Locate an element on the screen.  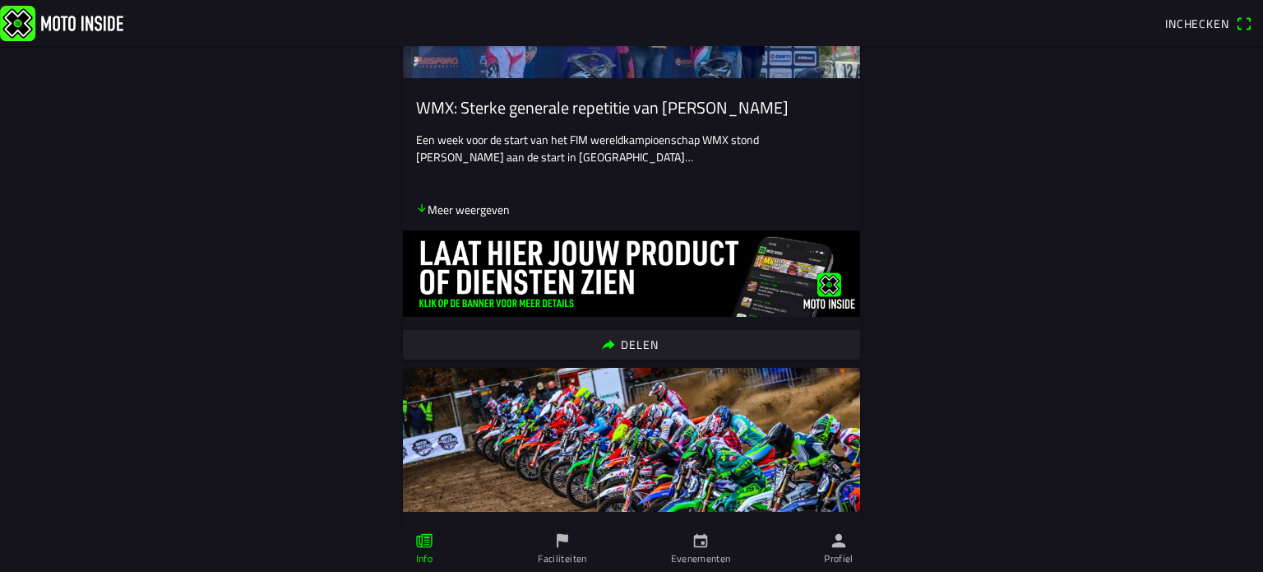
ion-icon: calendar is located at coordinates (701, 540).